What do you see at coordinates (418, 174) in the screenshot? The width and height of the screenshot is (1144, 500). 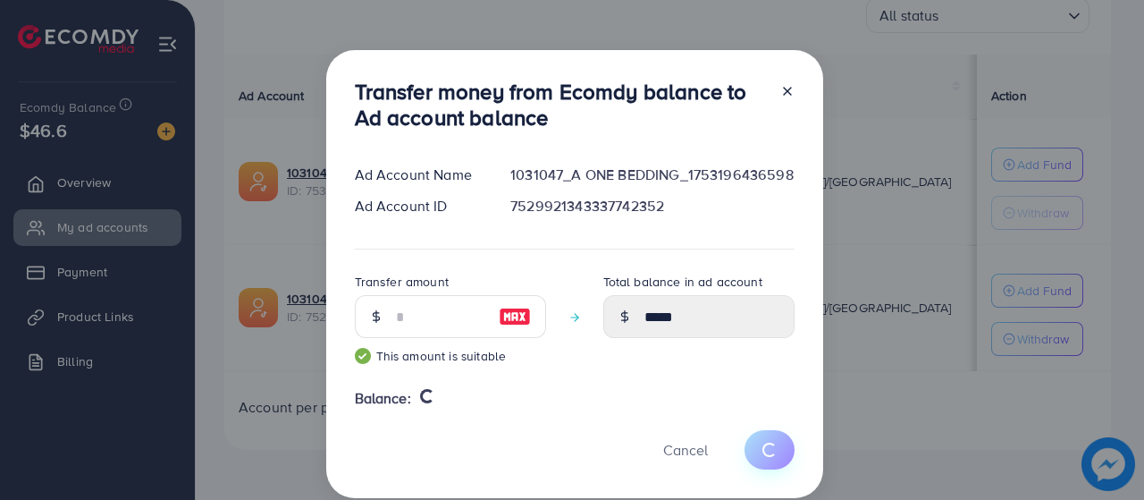 I see `div: Ad Account Name` at bounding box center [418, 174].